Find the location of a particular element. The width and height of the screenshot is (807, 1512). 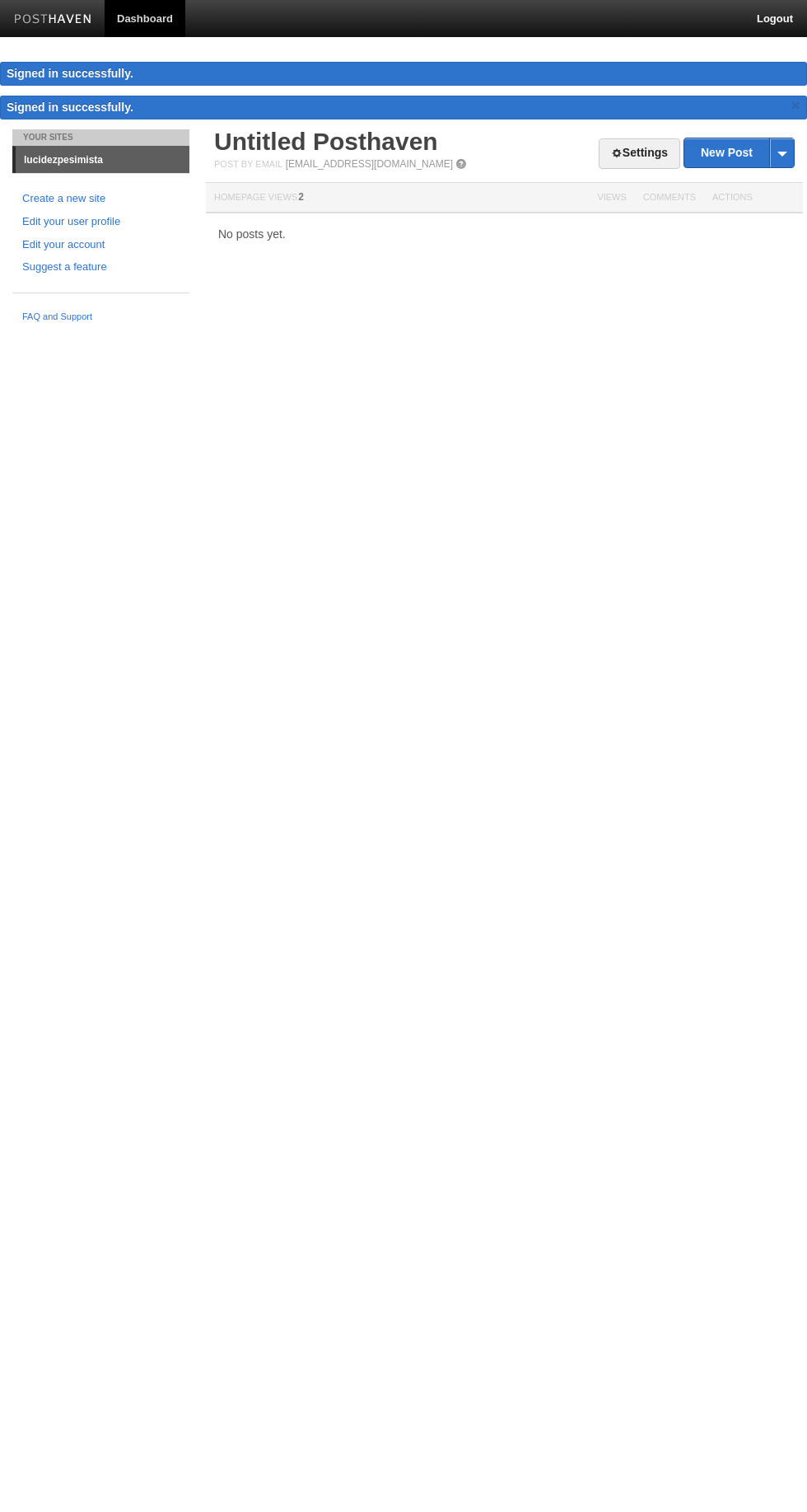

th: Homepage Views is located at coordinates (397, 198).